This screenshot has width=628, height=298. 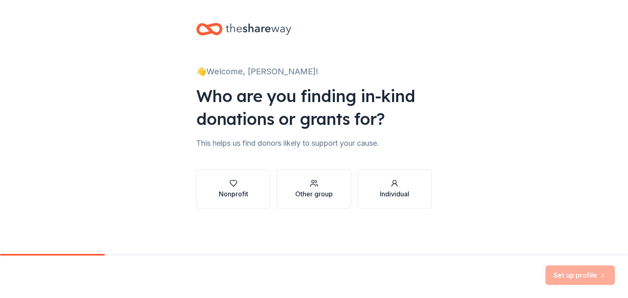 What do you see at coordinates (394, 194) in the screenshot?
I see `div: Individual` at bounding box center [394, 194].